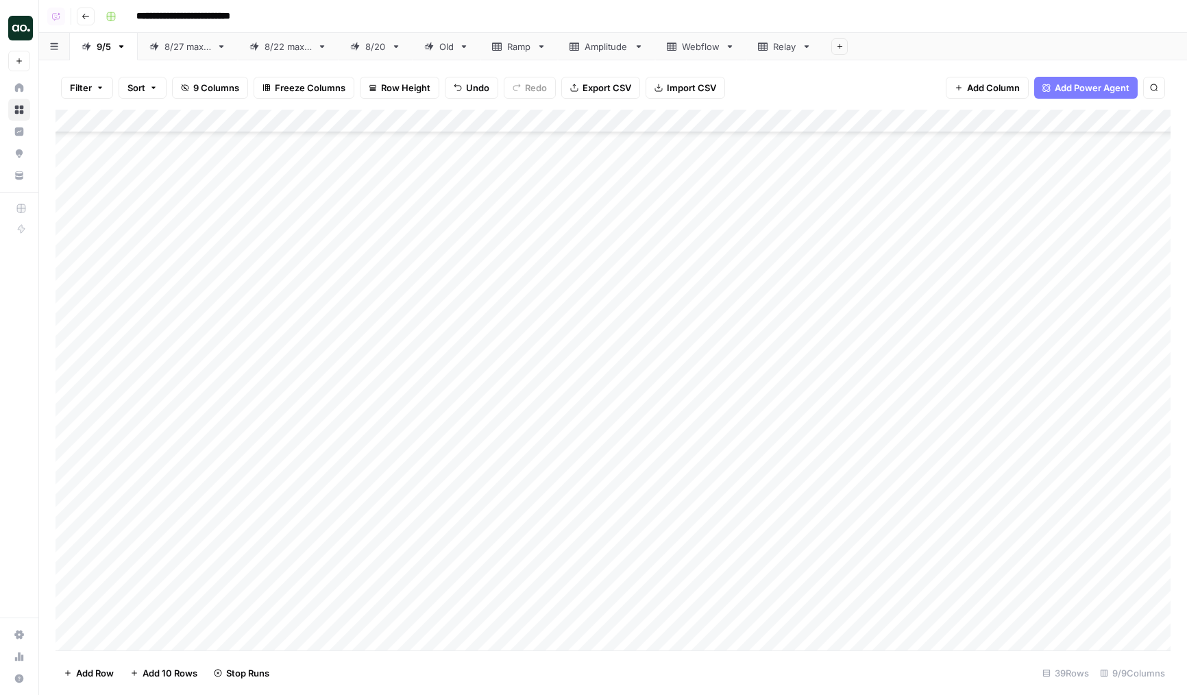 The width and height of the screenshot is (1187, 695). I want to click on span: Export CSV, so click(606, 88).